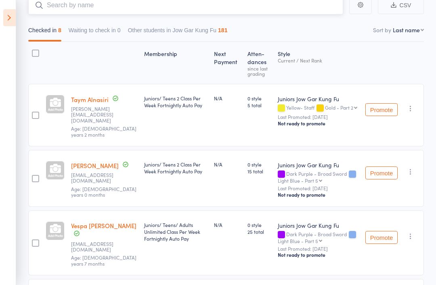 Image resolution: width=436 pixels, height=285 pixels. Describe the element at coordinates (318, 108) in the screenshot. I see `div: Yellow- Staff` at that location.